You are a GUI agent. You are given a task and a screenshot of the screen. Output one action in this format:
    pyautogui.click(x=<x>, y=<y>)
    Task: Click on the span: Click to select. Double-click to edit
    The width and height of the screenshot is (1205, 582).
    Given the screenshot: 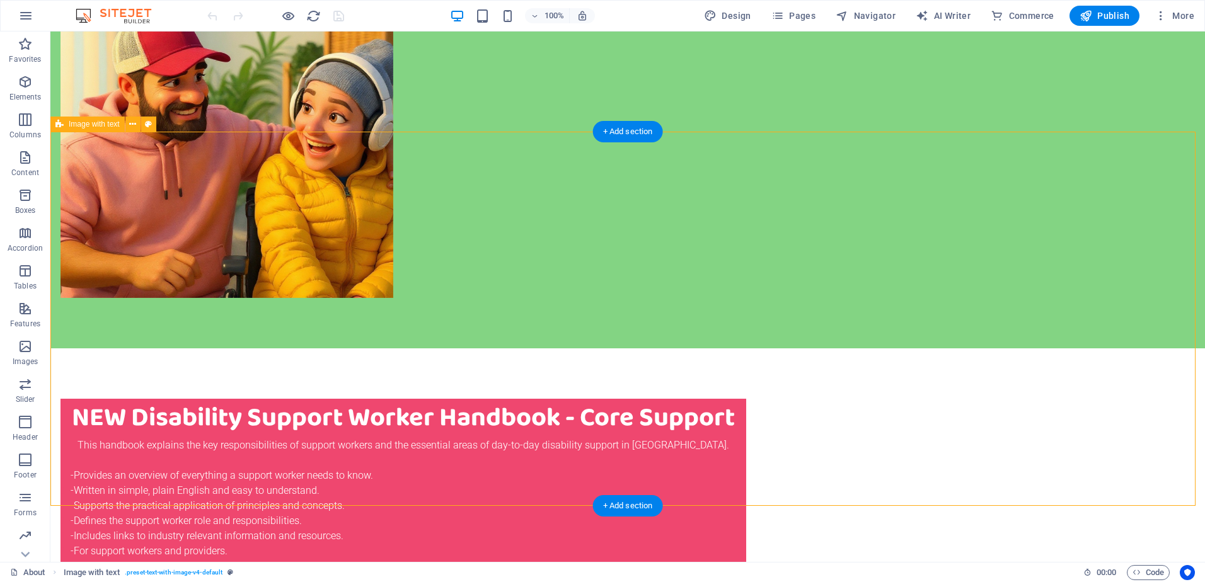 What is the action you would take?
    pyautogui.click(x=91, y=573)
    